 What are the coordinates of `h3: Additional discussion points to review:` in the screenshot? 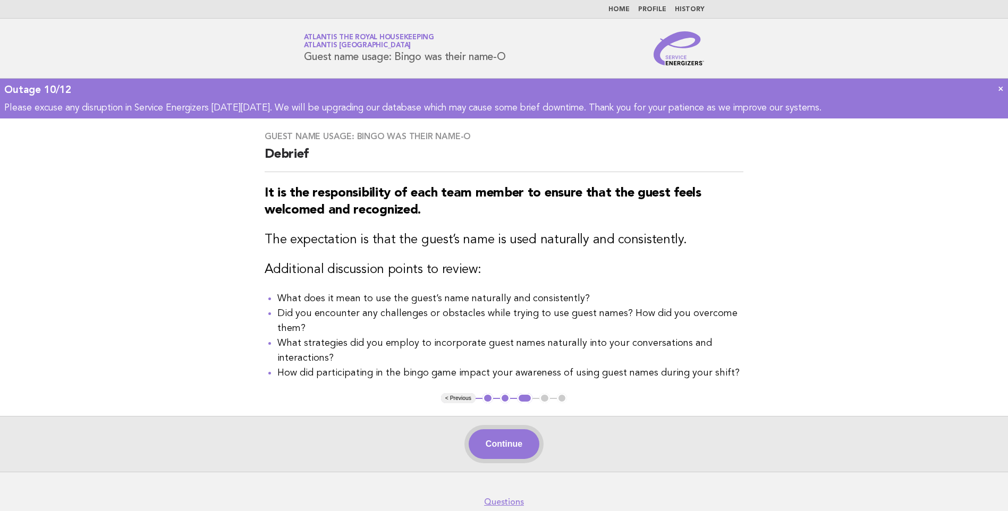 It's located at (504, 270).